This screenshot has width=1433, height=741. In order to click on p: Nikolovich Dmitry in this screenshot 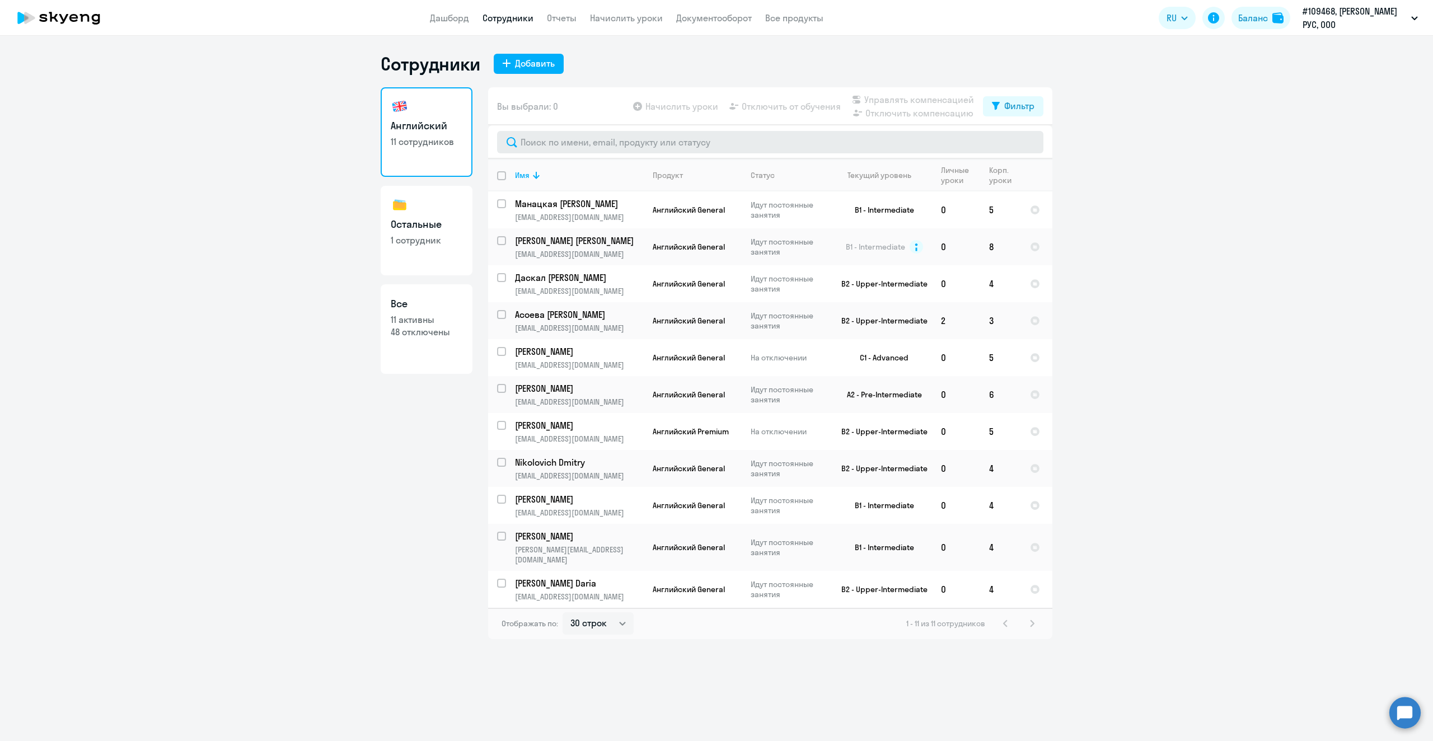, I will do `click(578, 462)`.